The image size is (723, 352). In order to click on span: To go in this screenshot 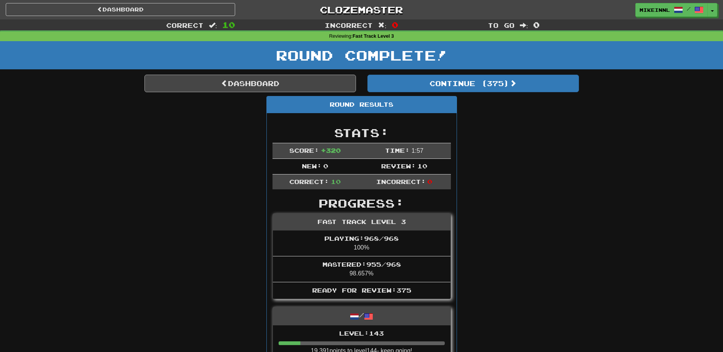, I will do `click(501, 25)`.